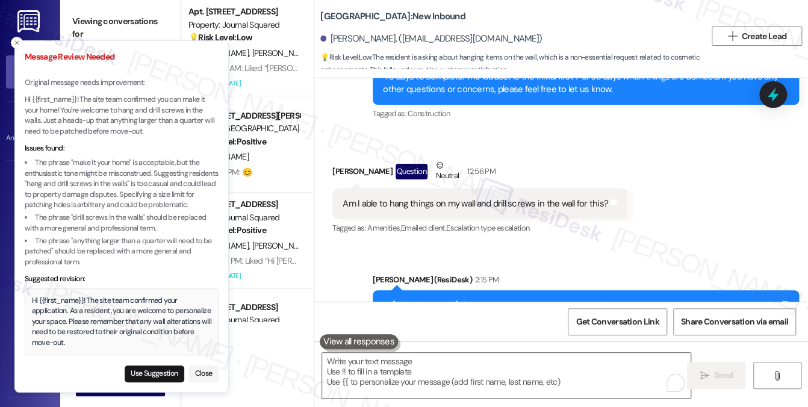 The height and width of the screenshot is (407, 808). What do you see at coordinates (448, 172) in the screenshot?
I see `div: Neutral` at bounding box center [448, 172].